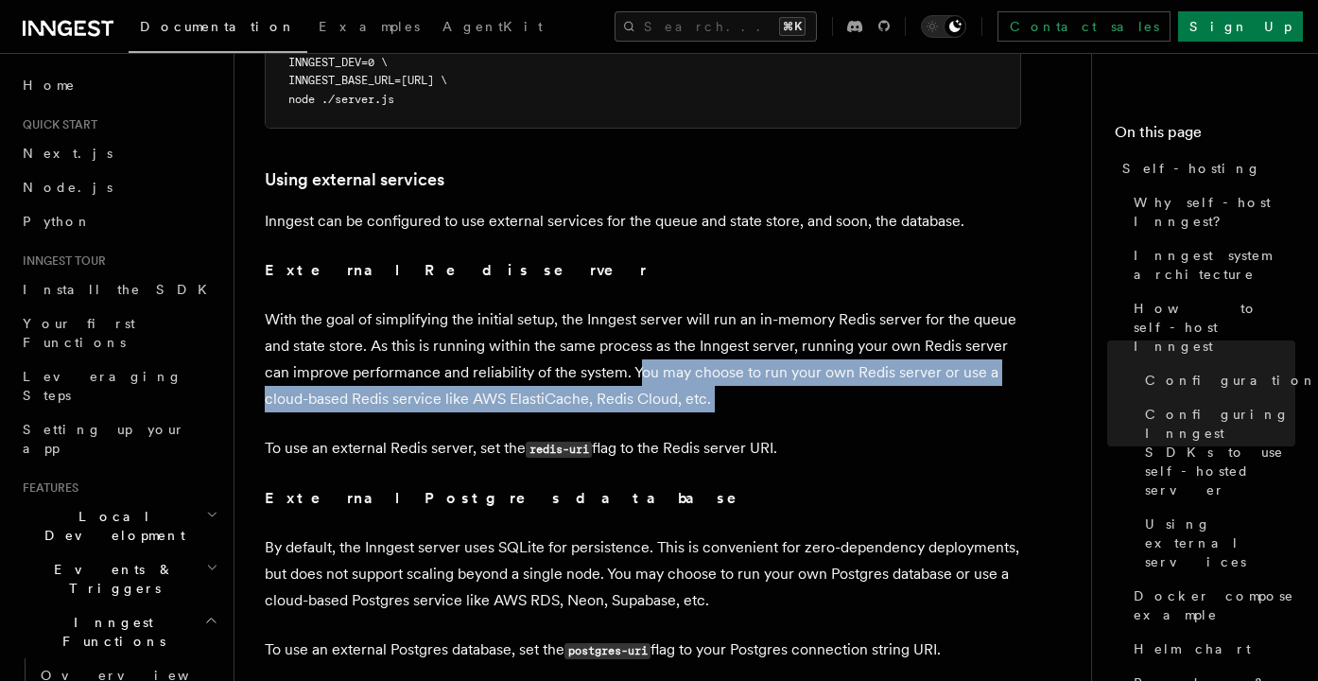  I want to click on a: AgentKit, so click(493, 28).